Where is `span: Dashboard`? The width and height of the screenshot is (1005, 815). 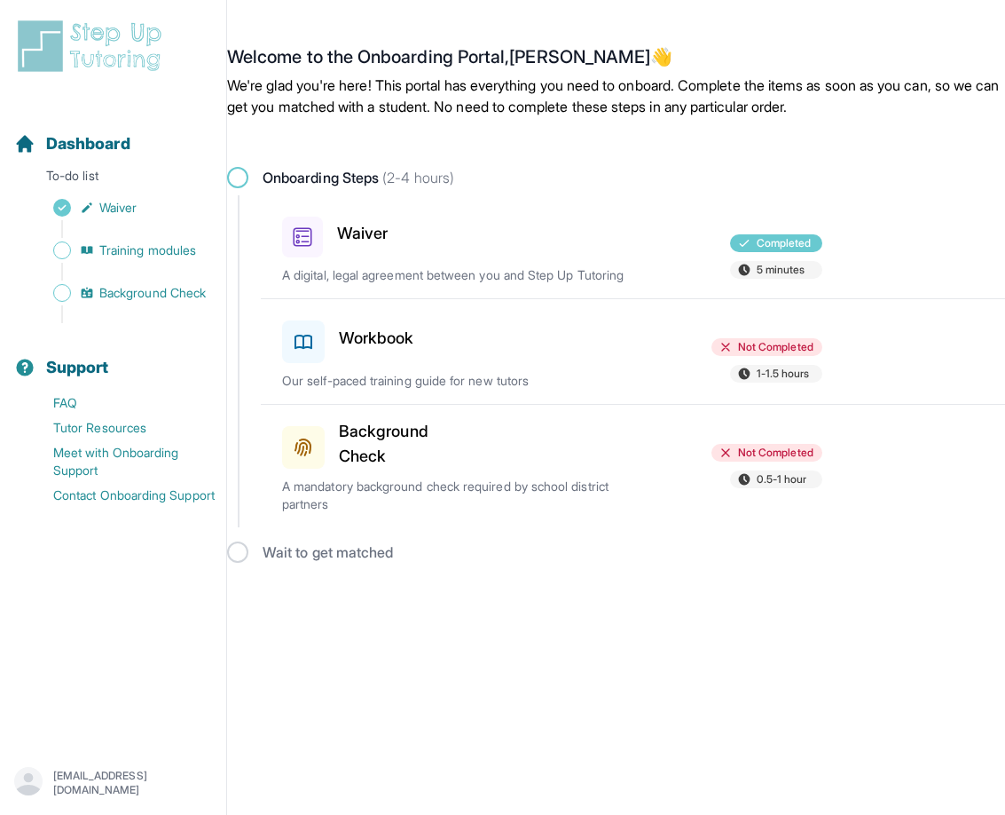 span: Dashboard is located at coordinates (88, 144).